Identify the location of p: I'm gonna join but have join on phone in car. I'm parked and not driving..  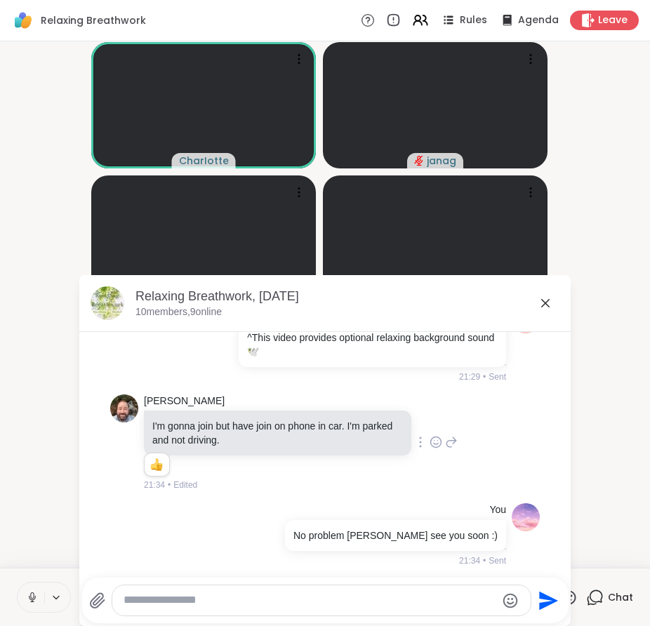
(277, 433).